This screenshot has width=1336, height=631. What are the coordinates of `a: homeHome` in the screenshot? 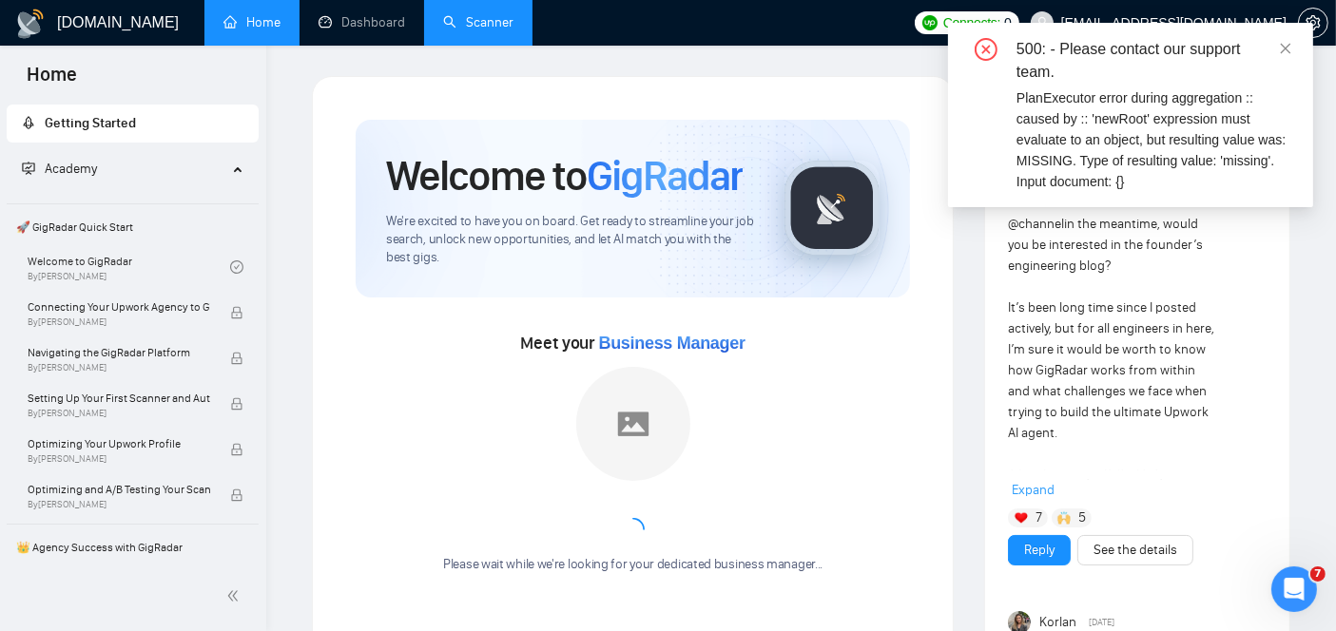 It's located at (252, 22).